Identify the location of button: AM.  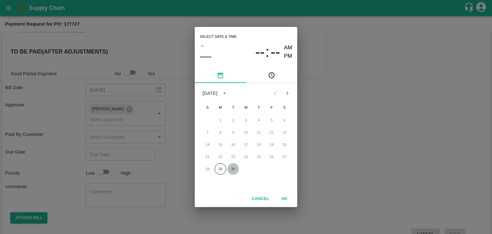
(288, 48).